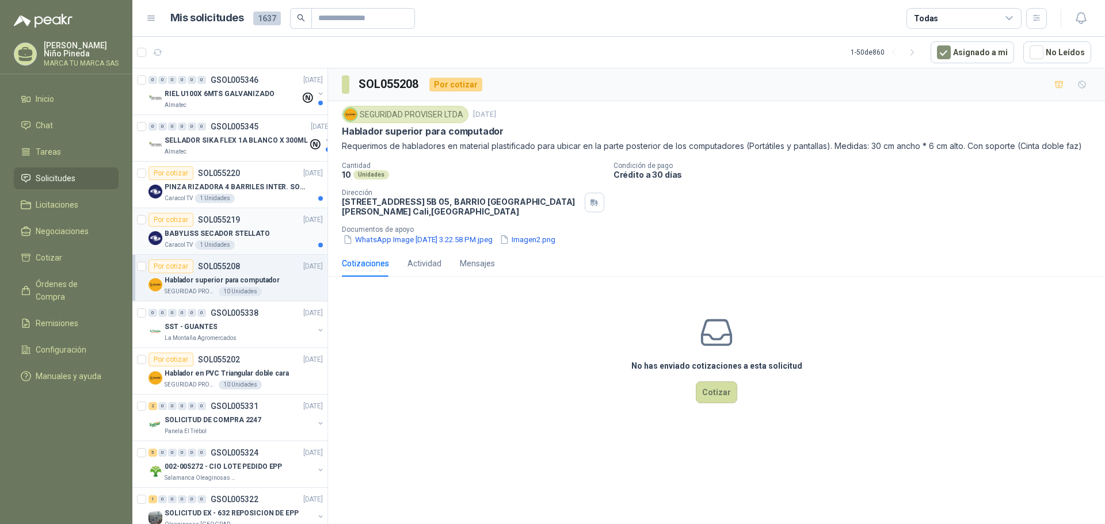  I want to click on span: Negociaciones, so click(62, 231).